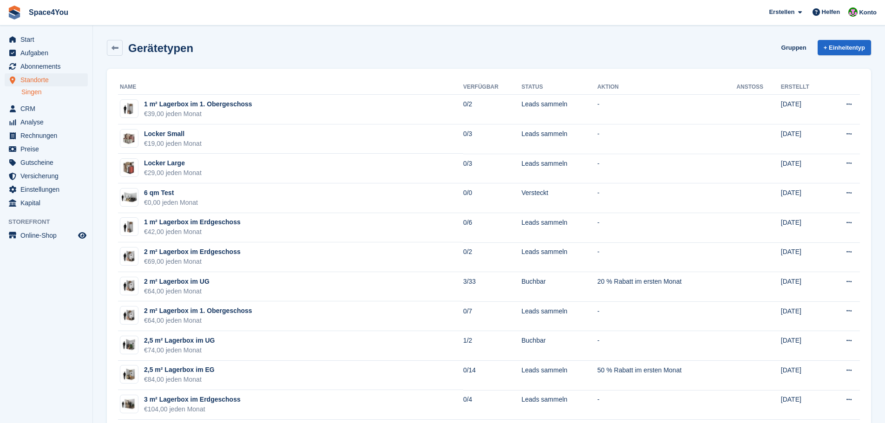  I want to click on td: 50 % Rabatt im ersten Monat, so click(667, 376).